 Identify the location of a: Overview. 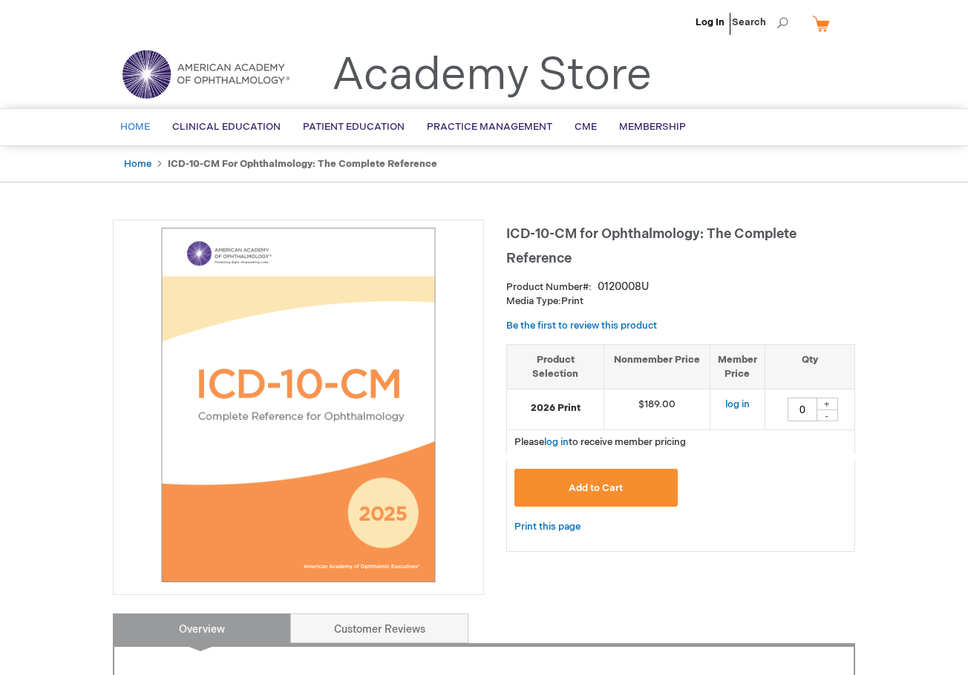
(202, 629).